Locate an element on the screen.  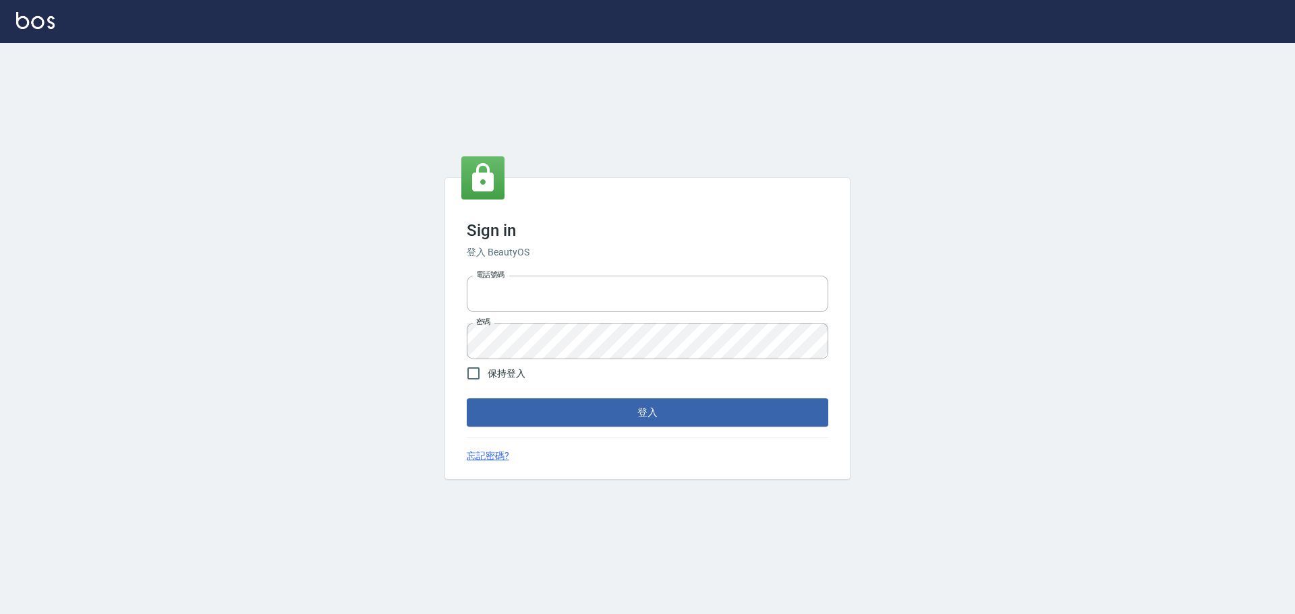
img: Logo is located at coordinates (35, 20).